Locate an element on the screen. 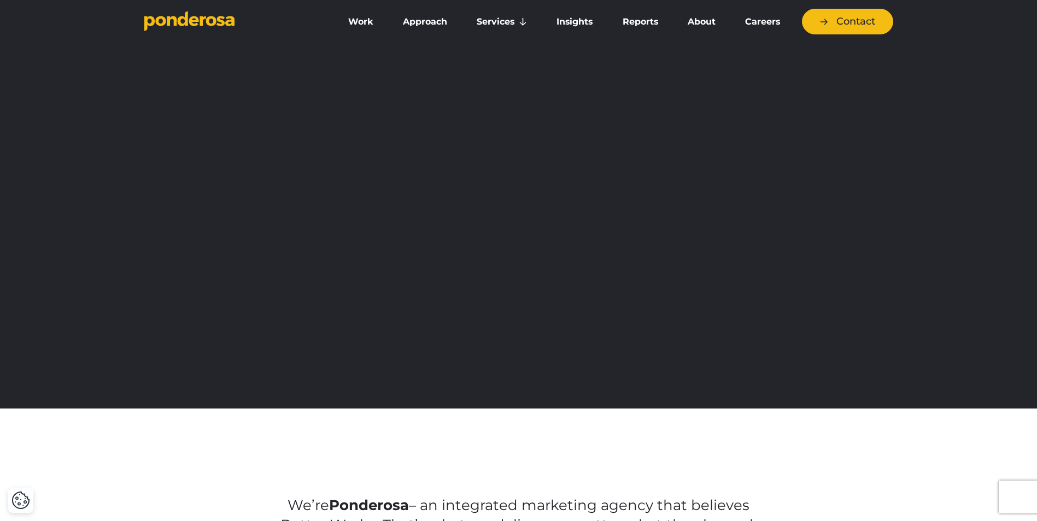 The image size is (1037, 521). a: About is located at coordinates (701, 22).